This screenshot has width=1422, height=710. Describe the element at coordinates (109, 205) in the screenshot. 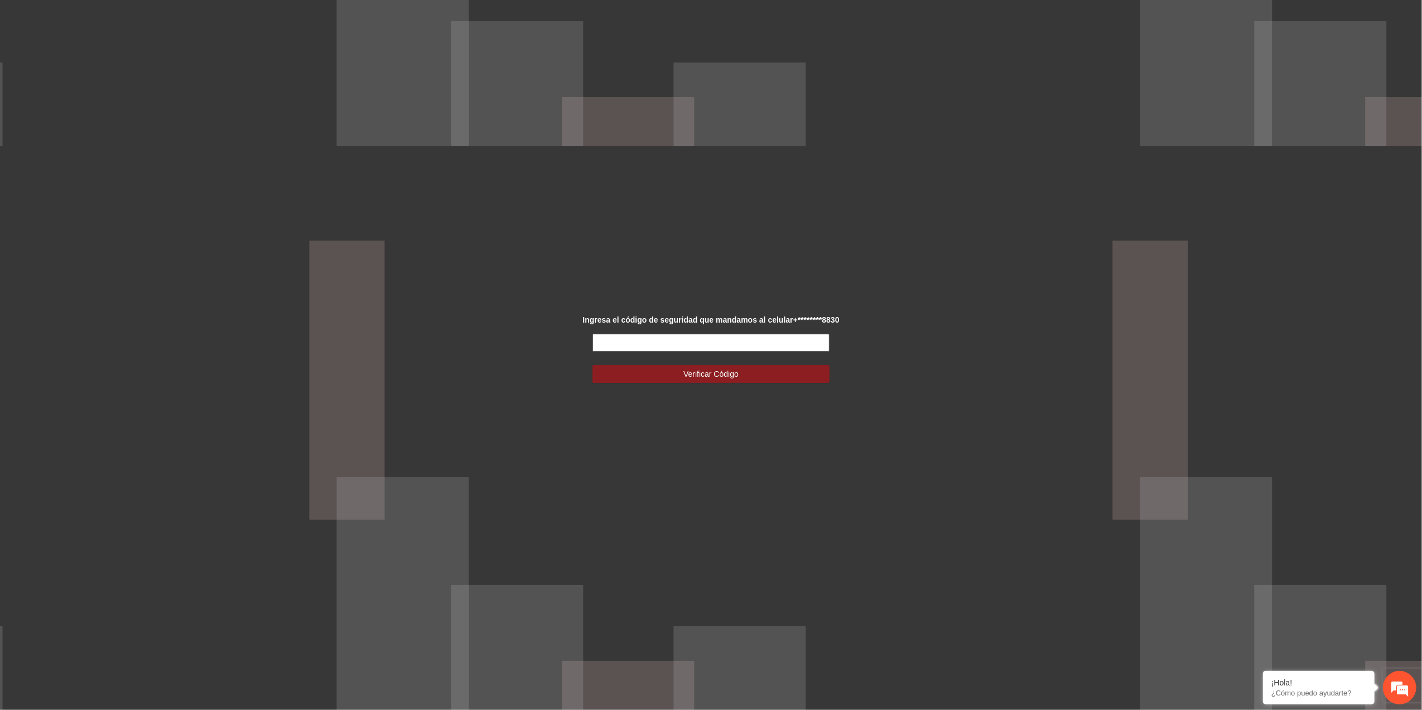

I see `span: Estamos en línea.` at that location.